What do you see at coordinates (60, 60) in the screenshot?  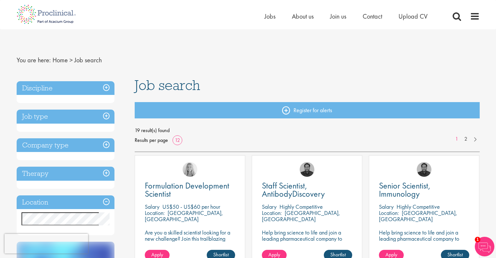 I see `a: breadcrumb link` at bounding box center [60, 60].